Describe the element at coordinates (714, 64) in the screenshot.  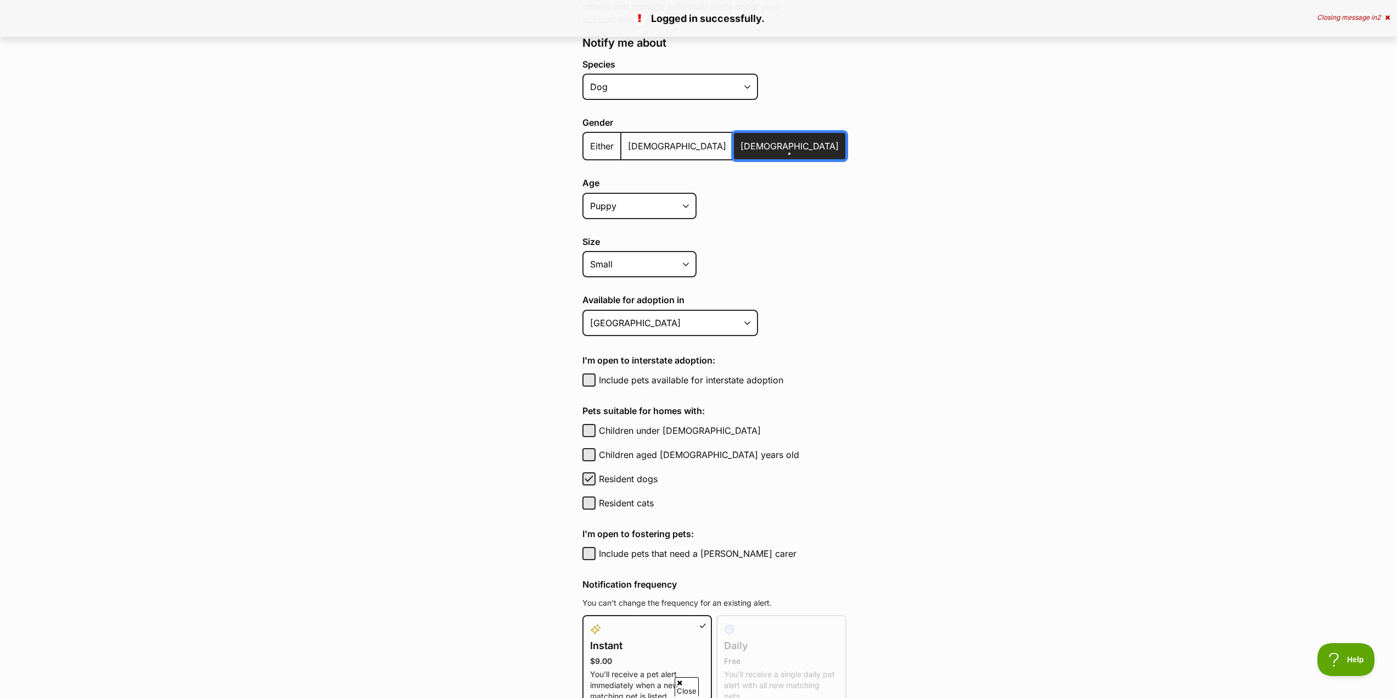
I see `label: Species` at that location.